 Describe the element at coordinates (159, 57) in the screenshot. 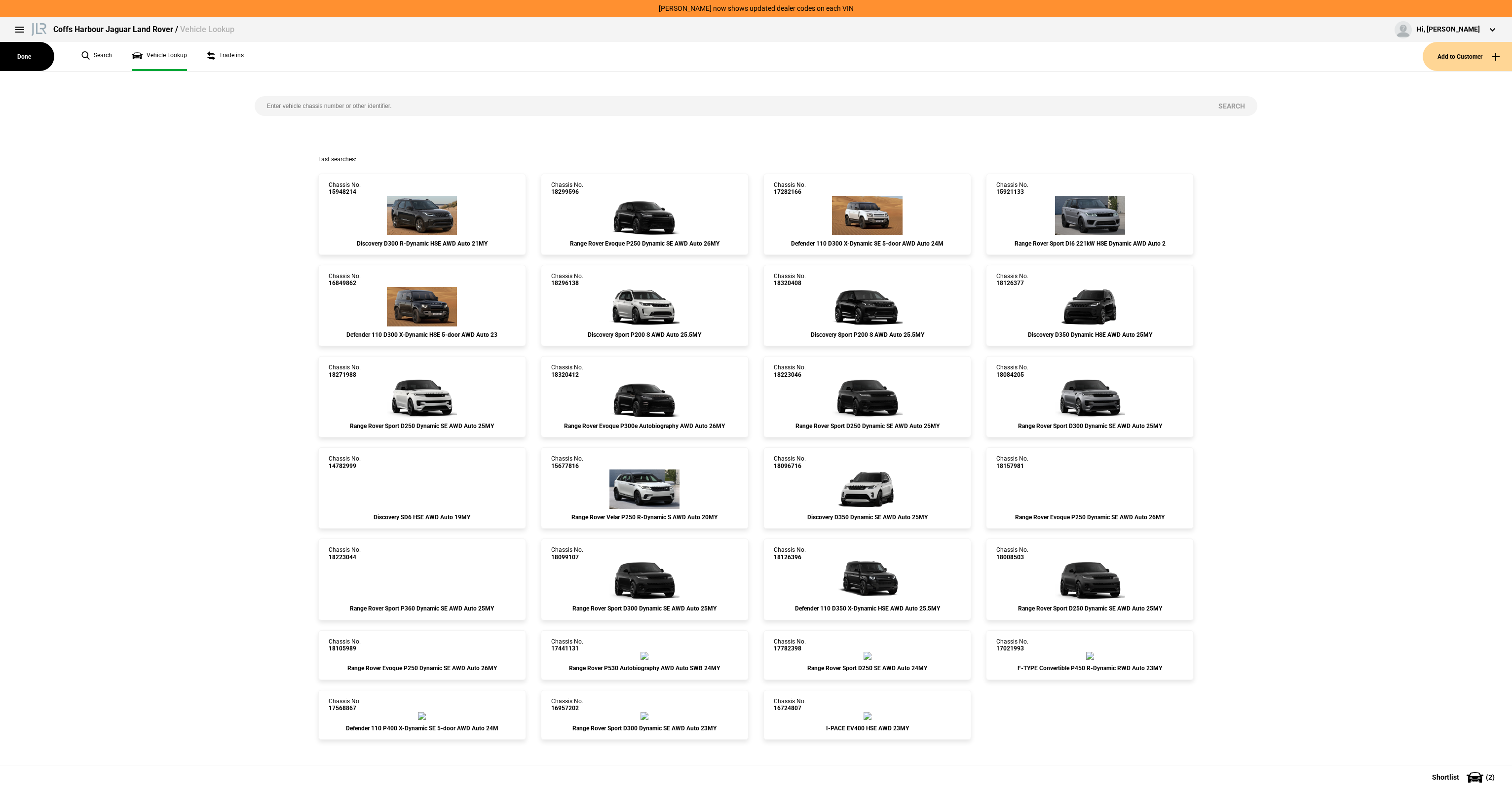

I see `a: Vehicle Lookup` at that location.